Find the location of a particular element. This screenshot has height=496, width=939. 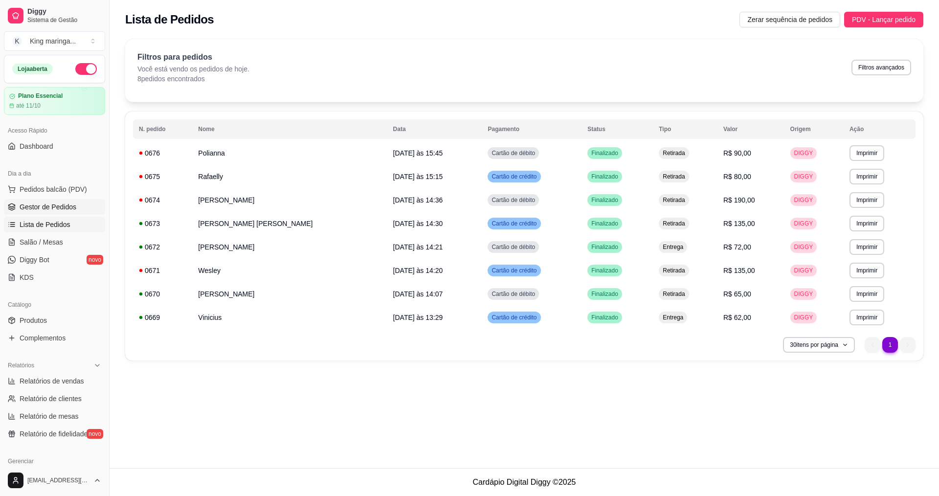

span: Relatório de clientes is located at coordinates (50, 398).